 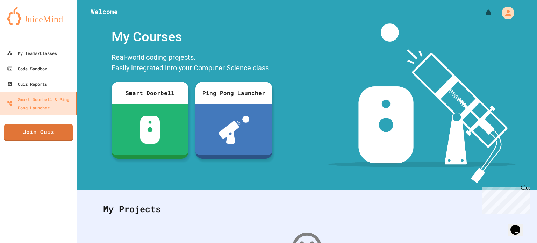 What do you see at coordinates (192, 37) in the screenshot?
I see `div: My Courses` at bounding box center [192, 37].